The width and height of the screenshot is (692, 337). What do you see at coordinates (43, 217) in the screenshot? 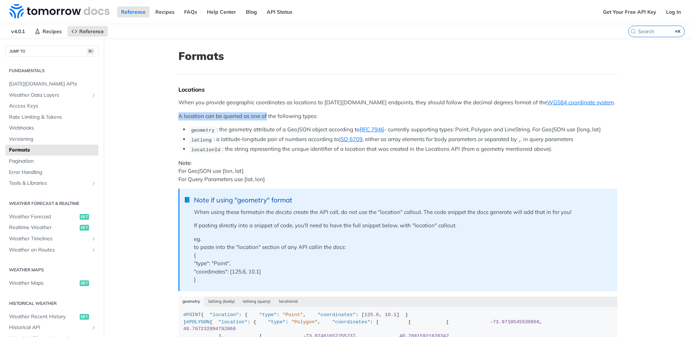
I see `span: Weather Forecast` at bounding box center [43, 217].